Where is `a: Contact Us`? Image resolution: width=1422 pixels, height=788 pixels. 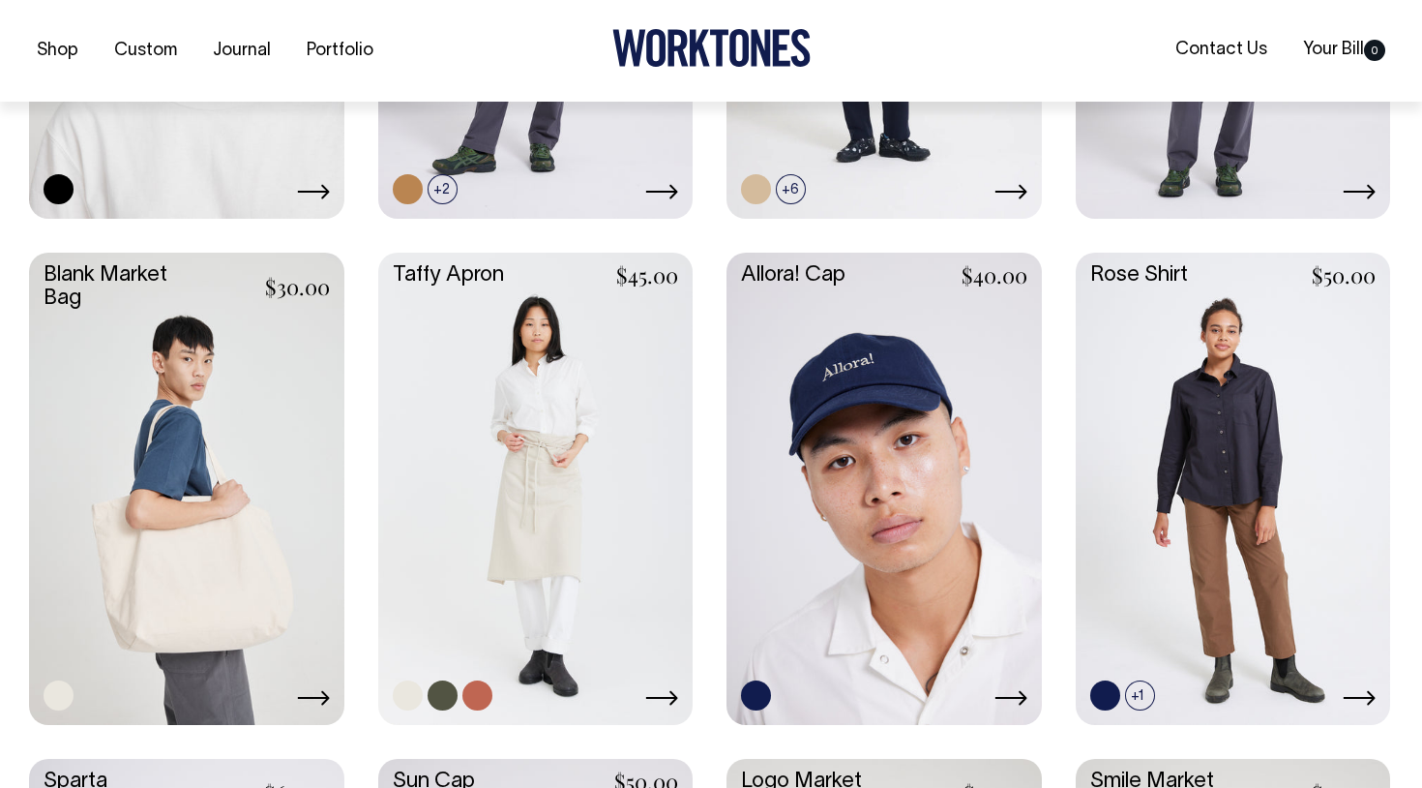 a: Contact Us is located at coordinates (1221, 49).